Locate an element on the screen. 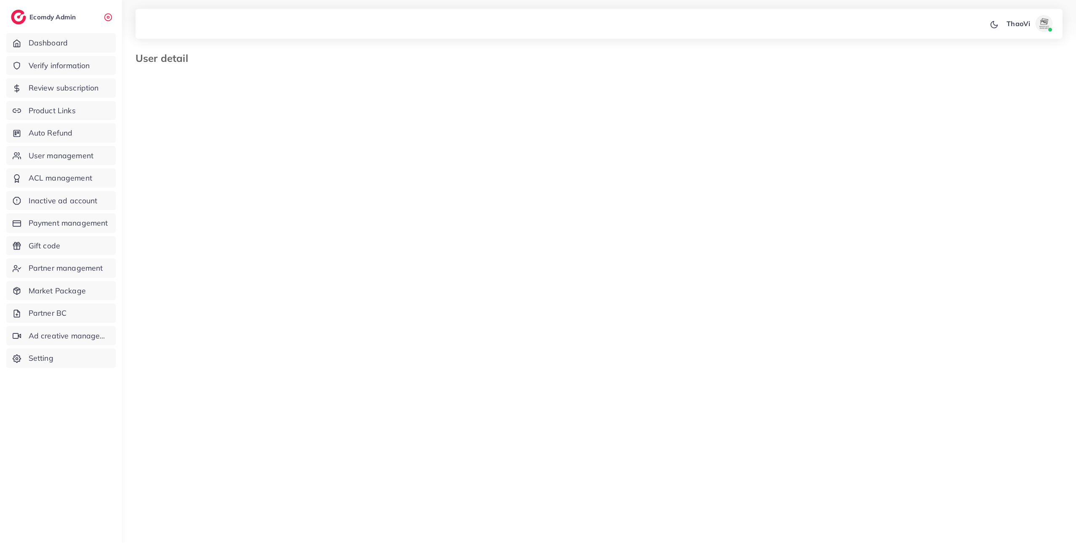 The image size is (1076, 543). span: Setting is located at coordinates (41, 358).